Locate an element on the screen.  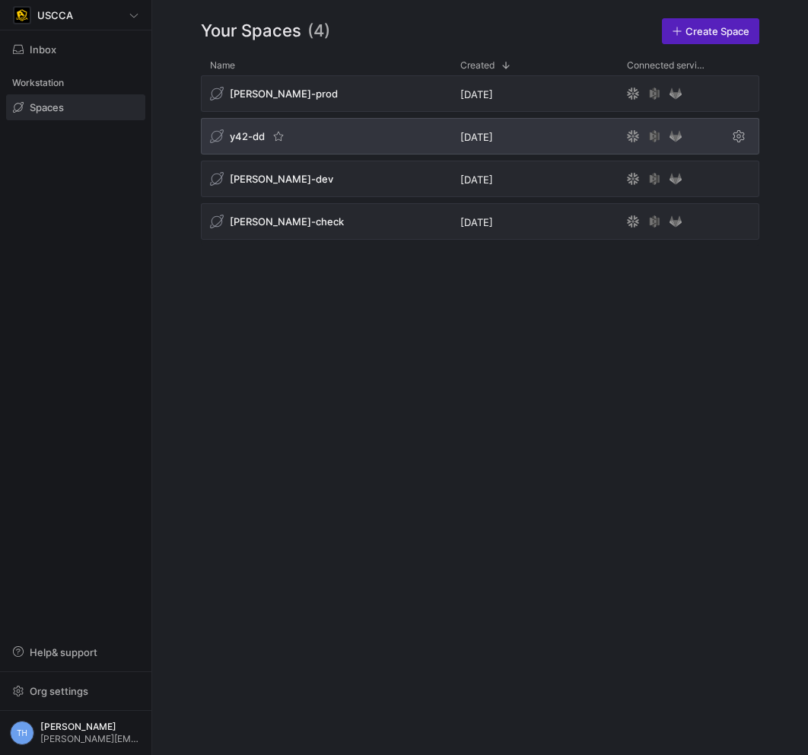
span: (4) is located at coordinates (319, 31).